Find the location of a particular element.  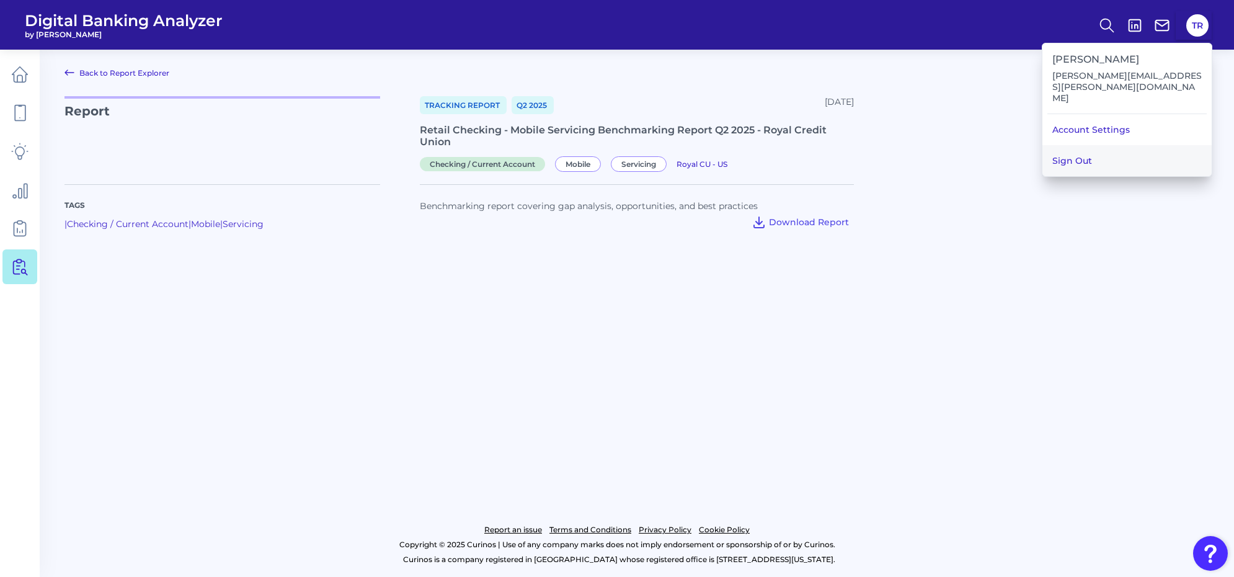

span: Digital Banking Analyzer is located at coordinates (123, 20).